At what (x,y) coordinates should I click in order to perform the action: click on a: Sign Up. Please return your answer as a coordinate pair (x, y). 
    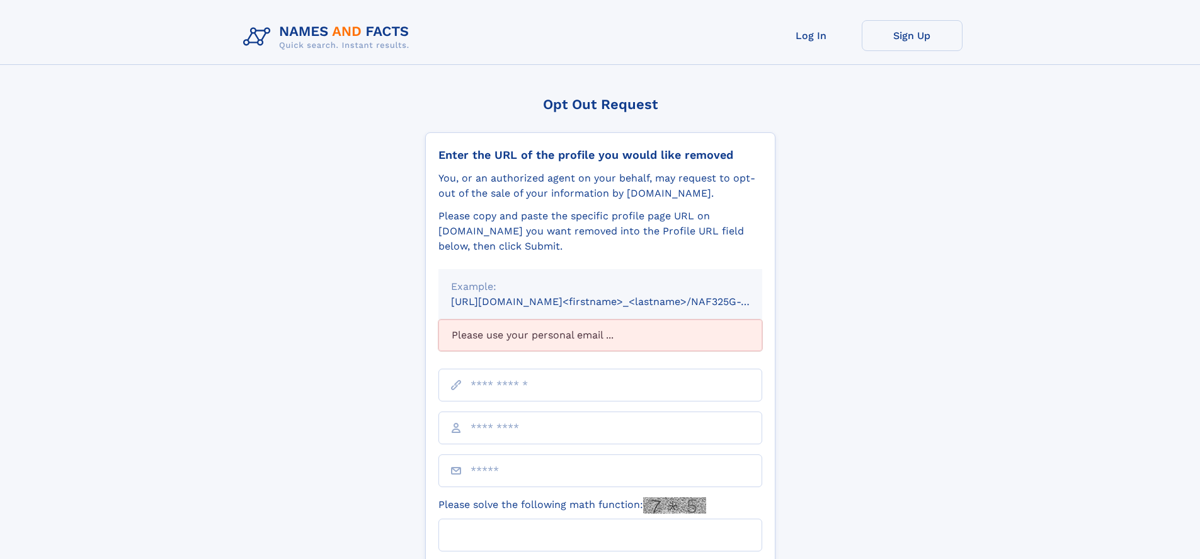
    Looking at the image, I should click on (912, 35).